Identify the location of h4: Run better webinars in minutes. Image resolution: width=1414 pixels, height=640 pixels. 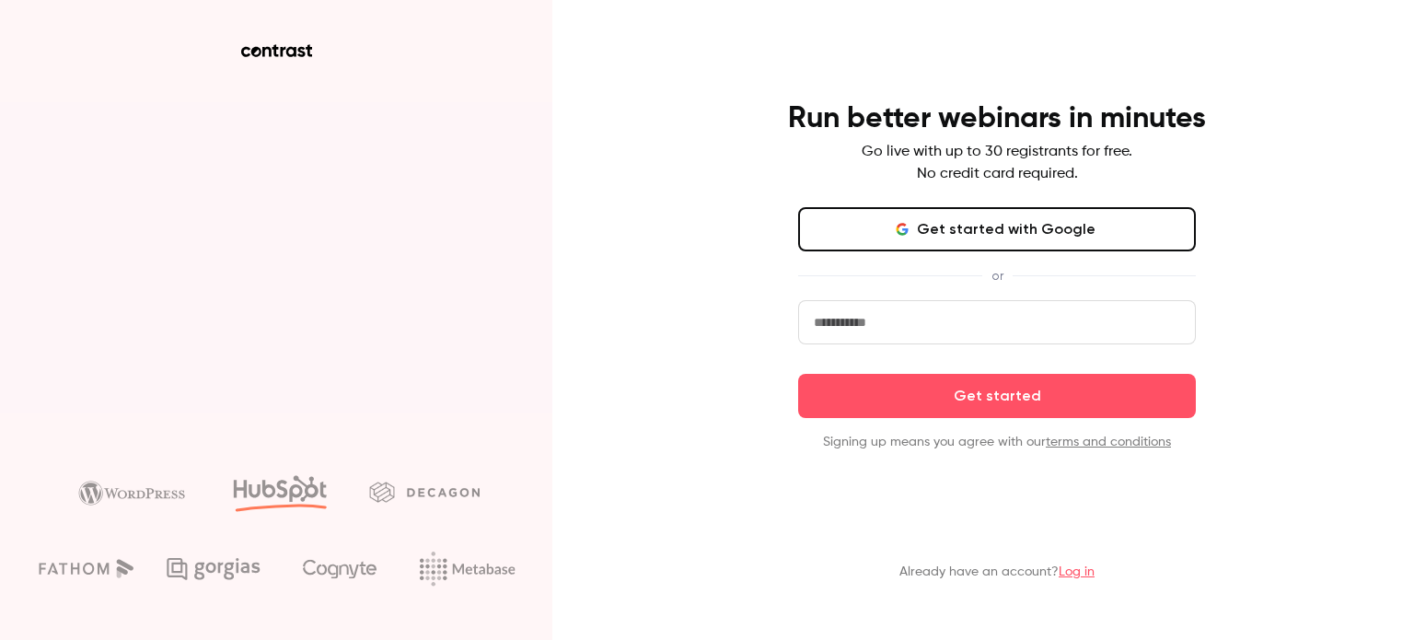
(997, 119).